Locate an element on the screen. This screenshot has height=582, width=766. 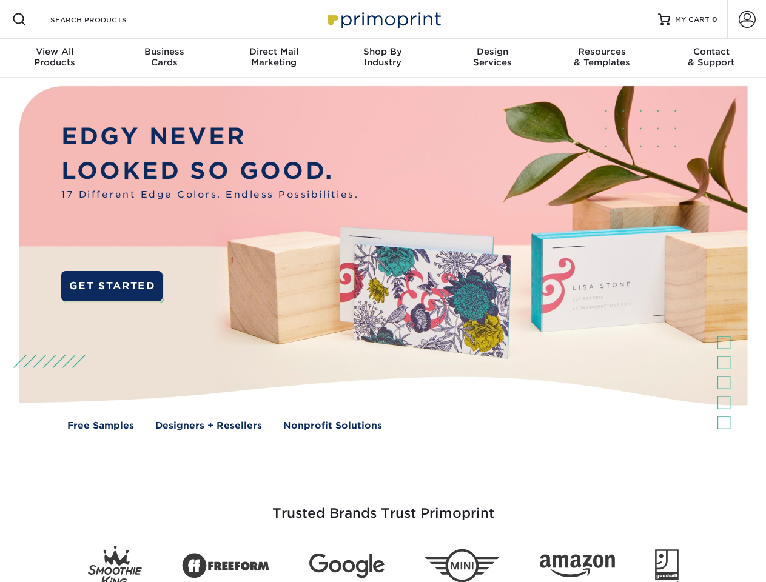
span: Business is located at coordinates (164, 52).